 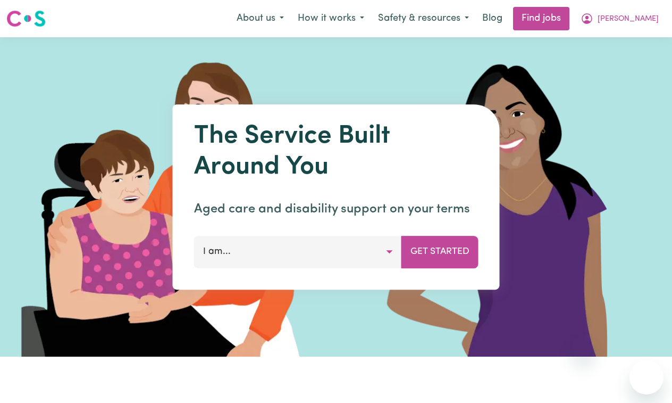 I want to click on button: My Account, so click(x=620, y=19).